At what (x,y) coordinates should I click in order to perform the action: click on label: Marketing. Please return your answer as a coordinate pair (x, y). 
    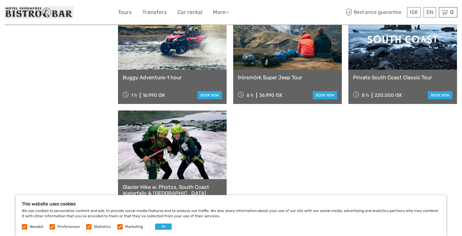
    Looking at the image, I should click on (134, 227).